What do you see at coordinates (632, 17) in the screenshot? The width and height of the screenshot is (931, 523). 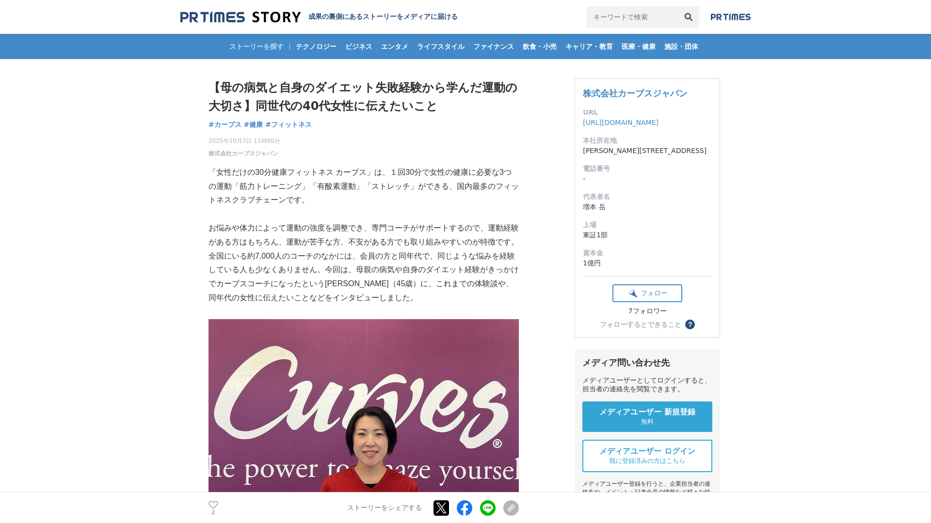 I see `input: キーワードで検索` at bounding box center [632, 17].